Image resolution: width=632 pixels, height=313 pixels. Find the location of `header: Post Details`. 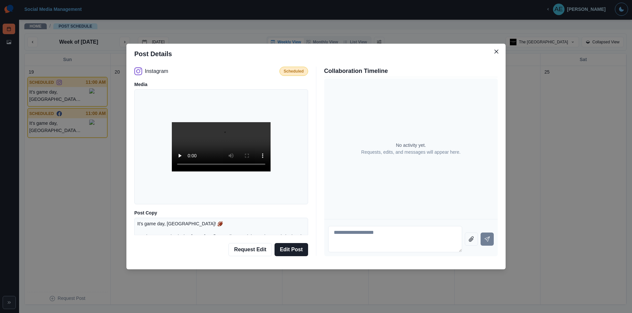

header: Post Details is located at coordinates (316, 54).